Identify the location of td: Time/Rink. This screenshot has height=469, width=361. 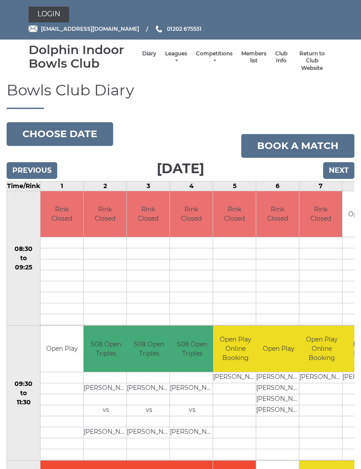
(24, 186).